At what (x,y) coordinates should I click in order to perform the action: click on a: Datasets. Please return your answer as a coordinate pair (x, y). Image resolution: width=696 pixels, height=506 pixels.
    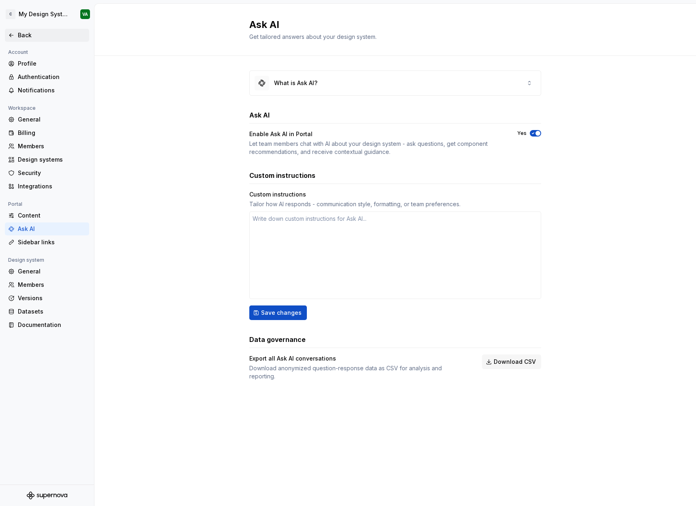
    Looking at the image, I should click on (47, 312).